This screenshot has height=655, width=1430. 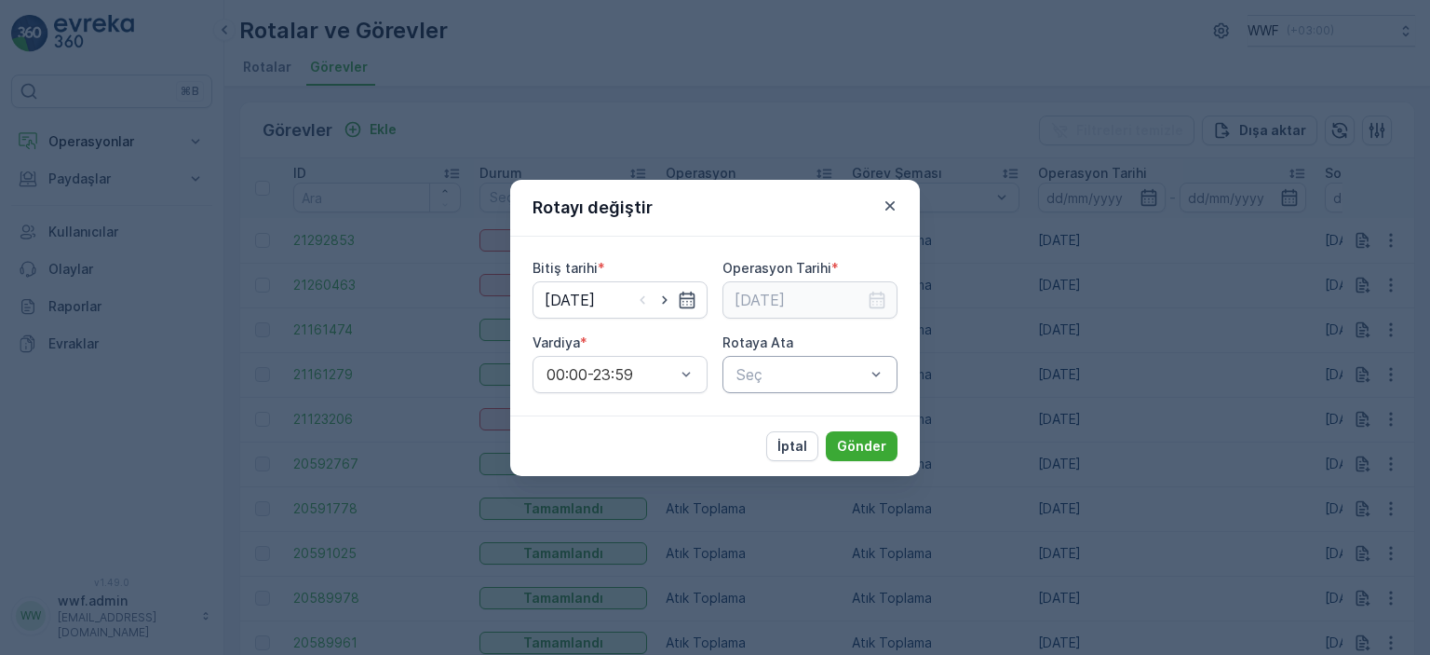 I want to click on label: Vardiya, so click(x=556, y=342).